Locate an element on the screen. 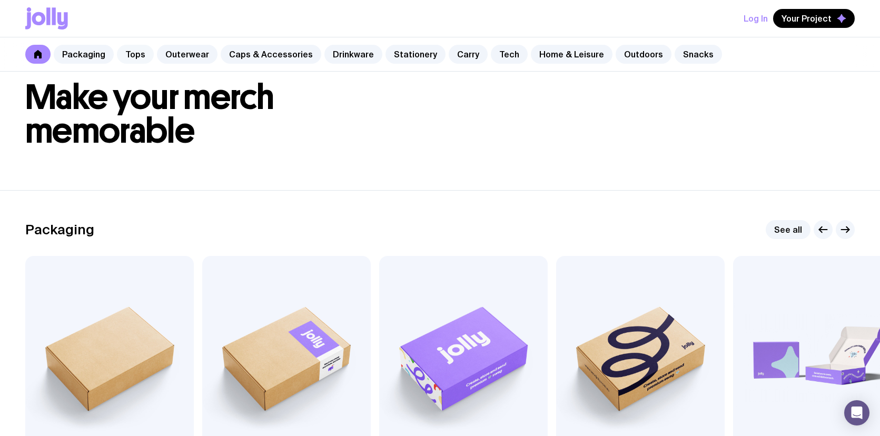 This screenshot has width=880, height=436. a: Caps & Accessories is located at coordinates (271, 54).